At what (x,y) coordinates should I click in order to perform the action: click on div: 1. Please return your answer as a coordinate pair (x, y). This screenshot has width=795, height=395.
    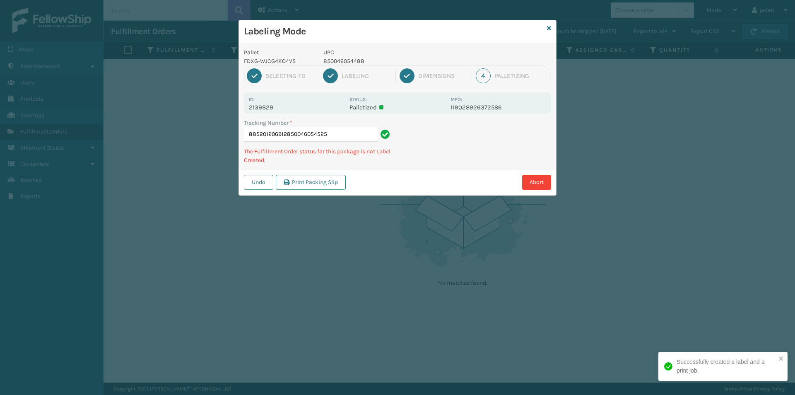
    Looking at the image, I should click on (254, 76).